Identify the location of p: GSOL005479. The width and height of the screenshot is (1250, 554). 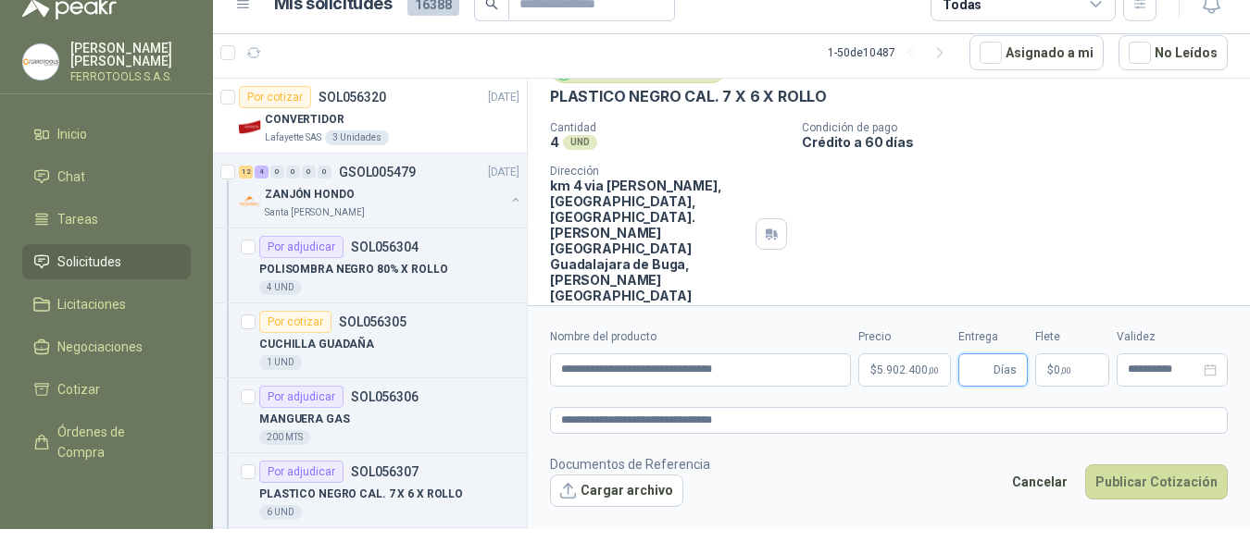
(377, 172).